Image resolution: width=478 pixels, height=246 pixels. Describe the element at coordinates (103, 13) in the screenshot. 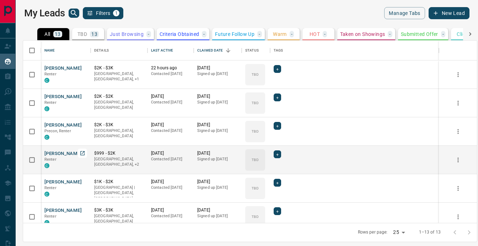

I see `button: Filters1` at that location.